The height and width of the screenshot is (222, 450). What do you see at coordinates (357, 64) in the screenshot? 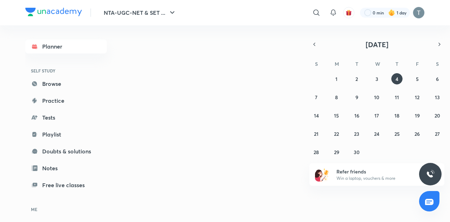
I see `abbr: Tuesday` at bounding box center [357, 64].